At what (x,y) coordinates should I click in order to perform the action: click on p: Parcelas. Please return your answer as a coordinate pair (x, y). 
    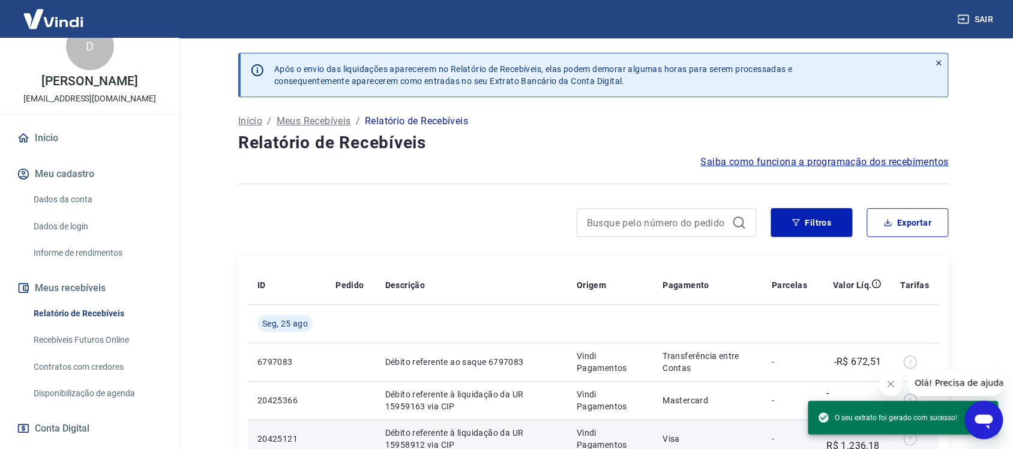
    Looking at the image, I should click on (790, 285).